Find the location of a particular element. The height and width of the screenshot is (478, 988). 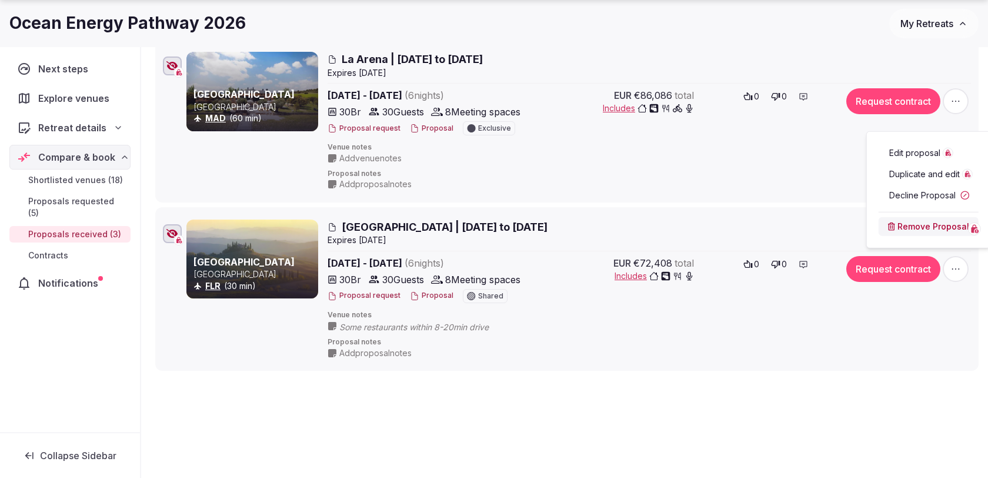

a: Shortlisted venues (18) is located at coordinates (70, 180).